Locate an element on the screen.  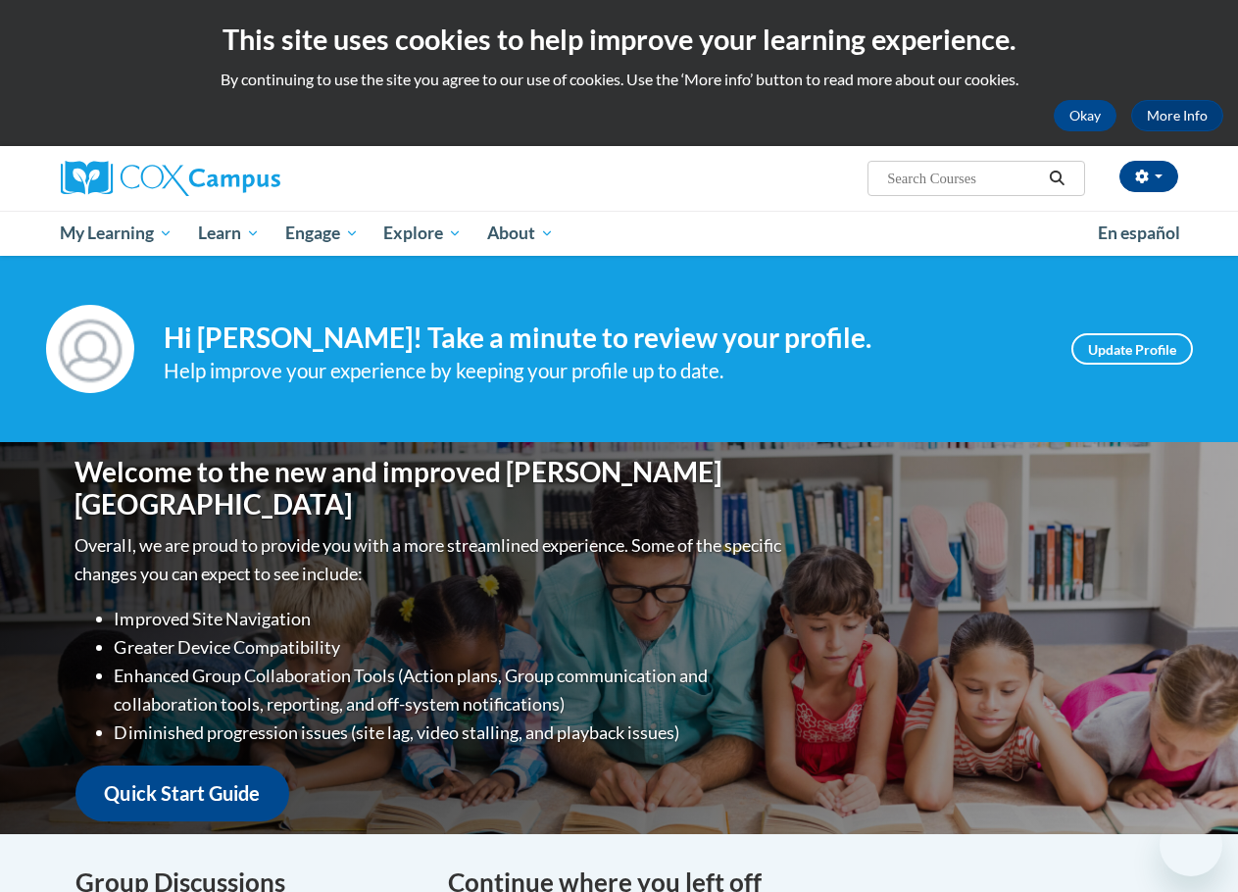
a: En español is located at coordinates (1139, 233).